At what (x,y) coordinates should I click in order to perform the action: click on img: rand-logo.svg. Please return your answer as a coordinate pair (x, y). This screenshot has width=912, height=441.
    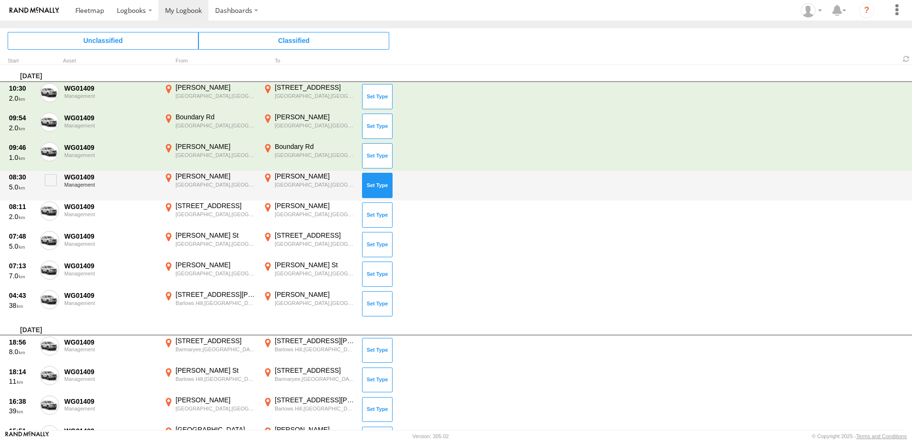
    Looking at the image, I should click on (34, 10).